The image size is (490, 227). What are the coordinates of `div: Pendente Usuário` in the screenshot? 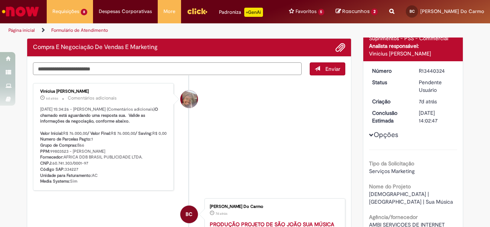 It's located at (436, 86).